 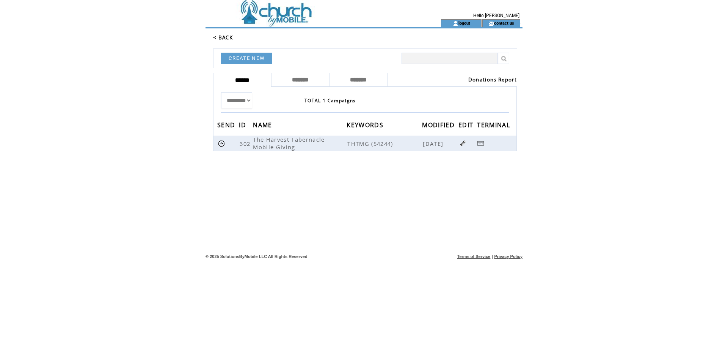 I want to click on span: NAME, so click(x=263, y=126).